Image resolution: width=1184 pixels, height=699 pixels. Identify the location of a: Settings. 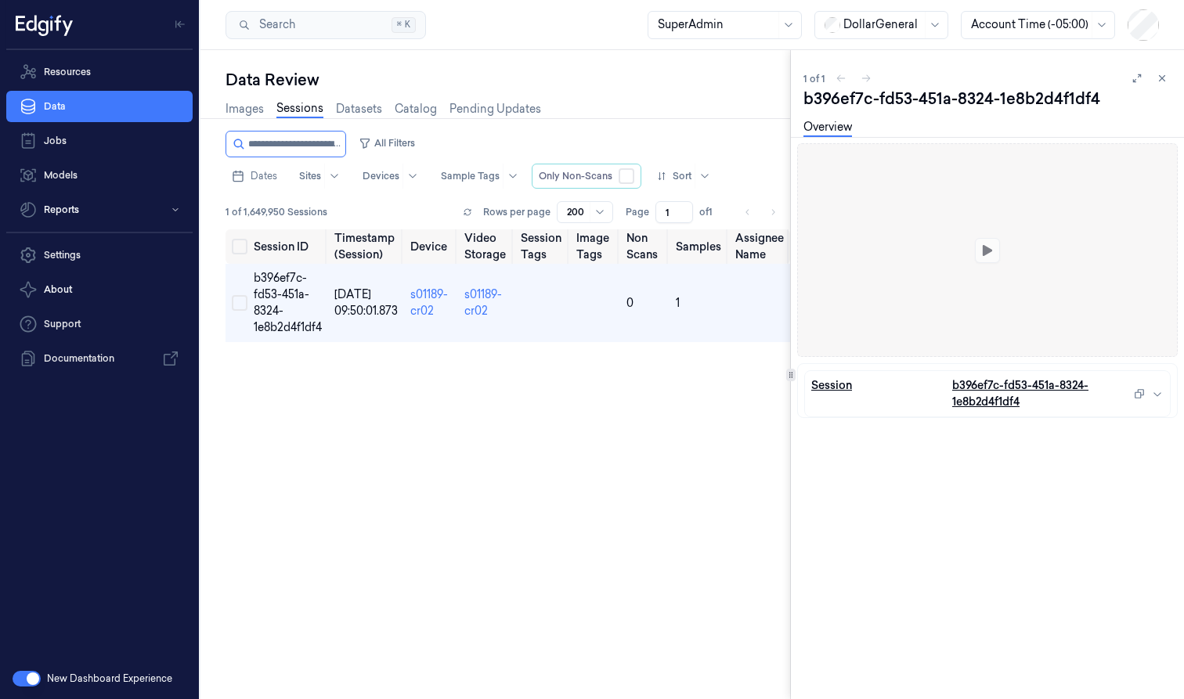
(99, 255).